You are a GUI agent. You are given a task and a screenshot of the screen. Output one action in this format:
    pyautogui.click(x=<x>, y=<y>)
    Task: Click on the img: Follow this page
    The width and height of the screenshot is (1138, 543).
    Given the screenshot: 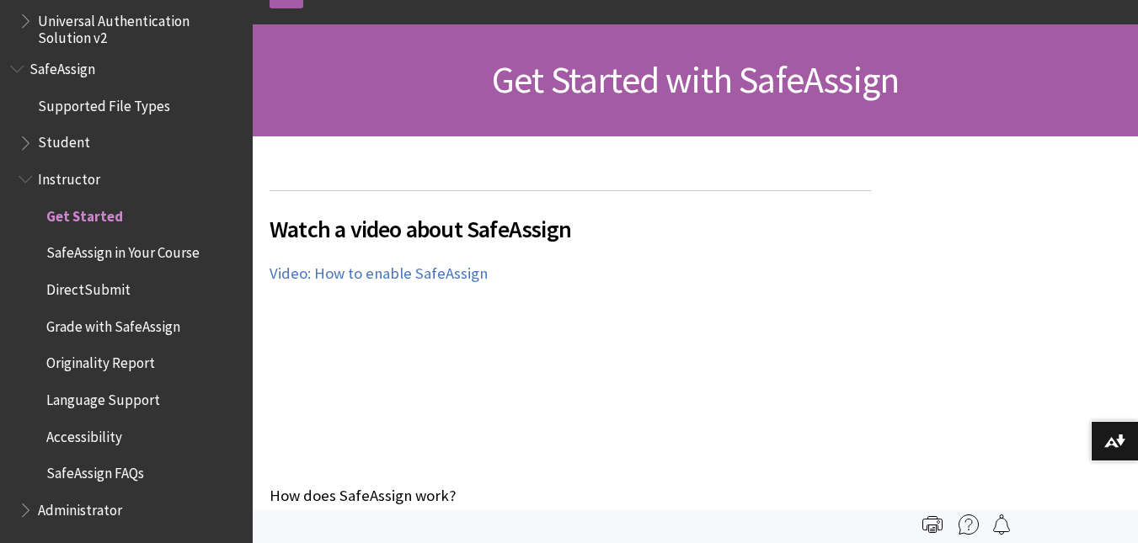 What is the action you would take?
    pyautogui.click(x=1002, y=525)
    